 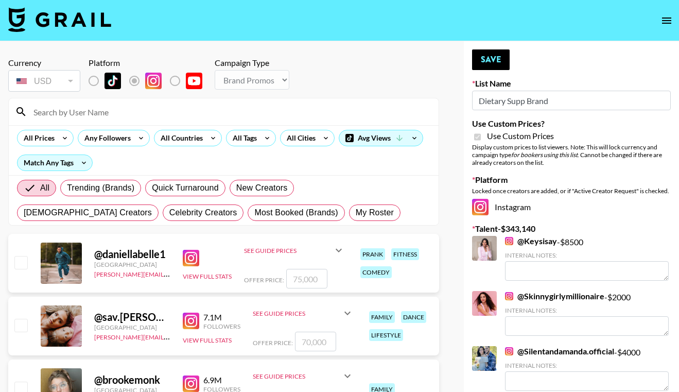 I want to click on input: 75,000, so click(x=307, y=278).